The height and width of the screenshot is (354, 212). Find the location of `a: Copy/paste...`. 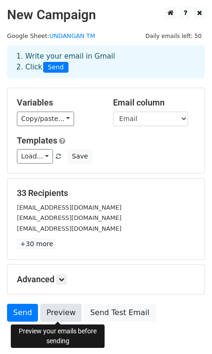

a: Copy/paste... is located at coordinates (45, 119).